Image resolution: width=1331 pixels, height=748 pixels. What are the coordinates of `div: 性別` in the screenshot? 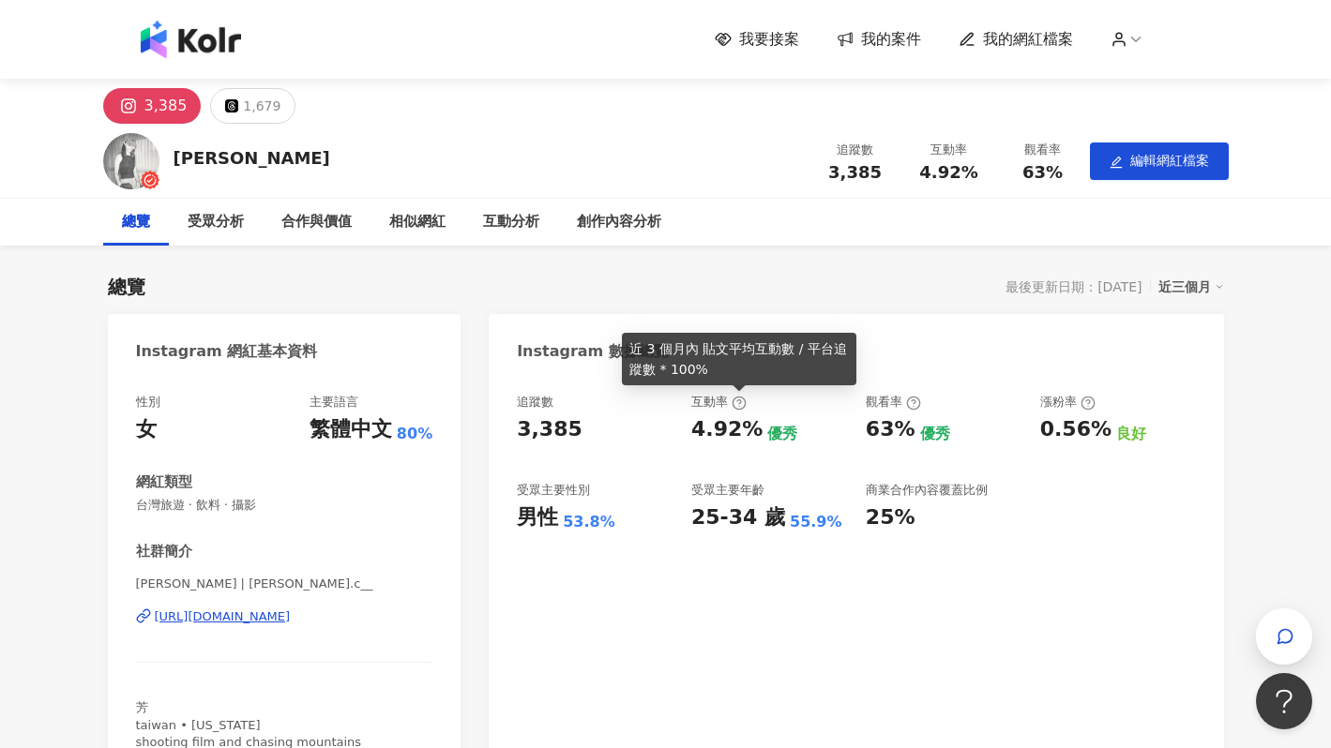 It's located at (148, 402).